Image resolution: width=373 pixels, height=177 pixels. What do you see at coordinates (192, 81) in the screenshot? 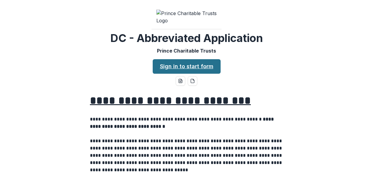
I see `button: pdf-download` at bounding box center [192, 81].